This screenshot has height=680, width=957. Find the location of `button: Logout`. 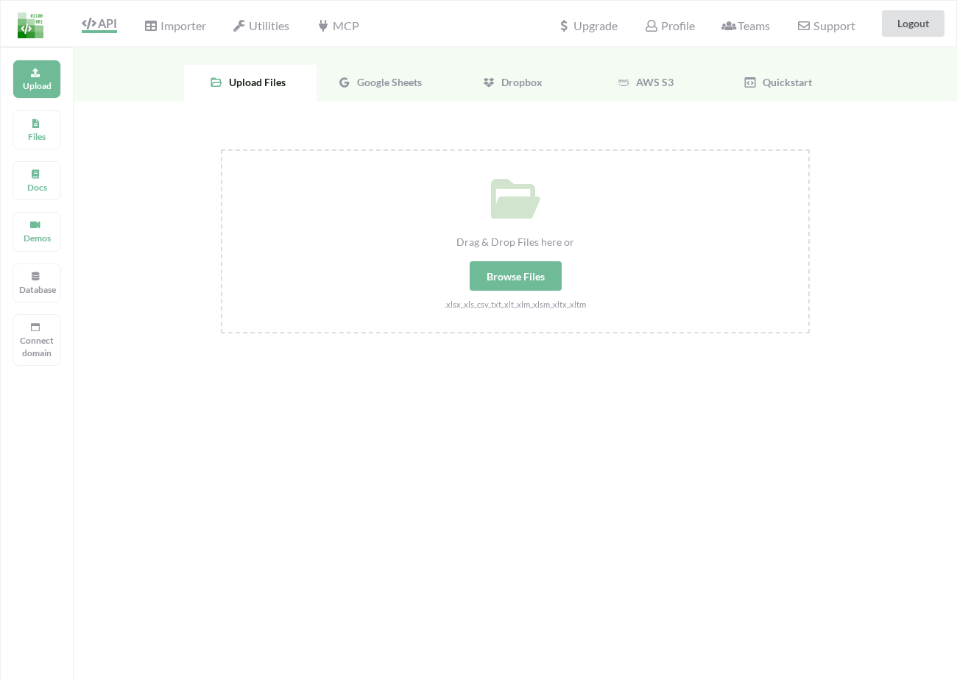

button: Logout is located at coordinates (913, 24).